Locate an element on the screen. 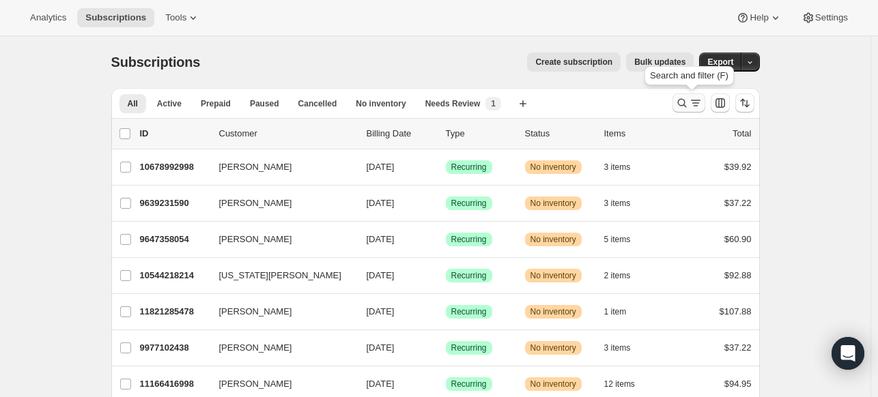  span: Export is located at coordinates (720, 62).